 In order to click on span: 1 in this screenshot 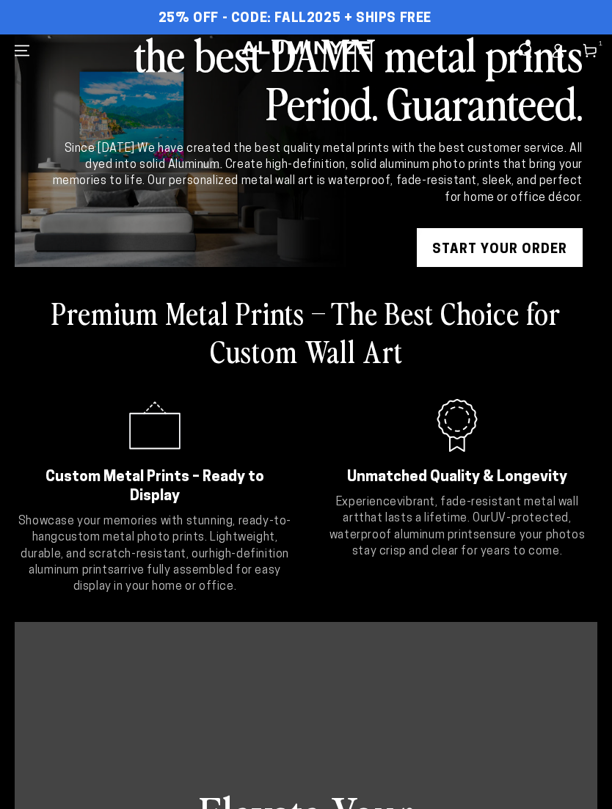, I will do `click(601, 44)`.